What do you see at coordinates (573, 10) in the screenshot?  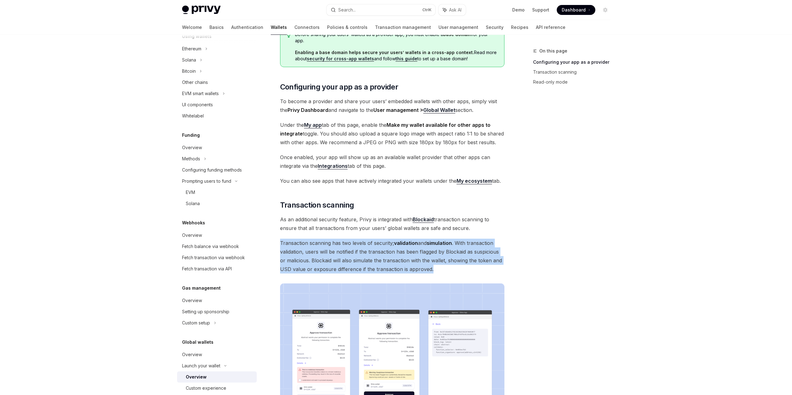 I see `span: Dashboard` at bounding box center [573, 10].